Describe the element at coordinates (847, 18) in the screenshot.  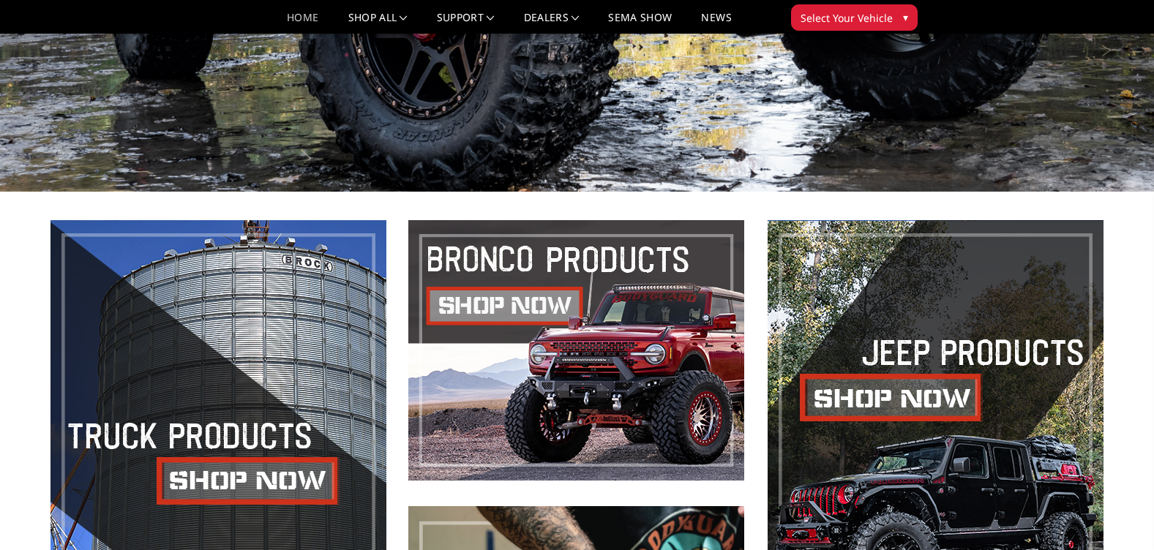
I see `span: Select Your Vehicle` at that location.